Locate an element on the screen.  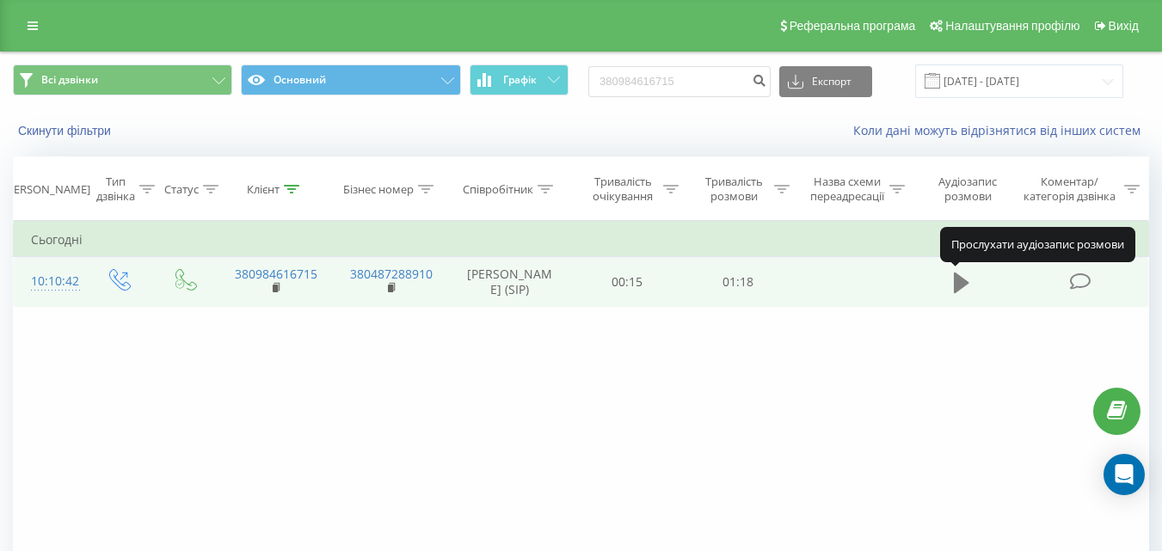
button: Основний is located at coordinates (350, 80).